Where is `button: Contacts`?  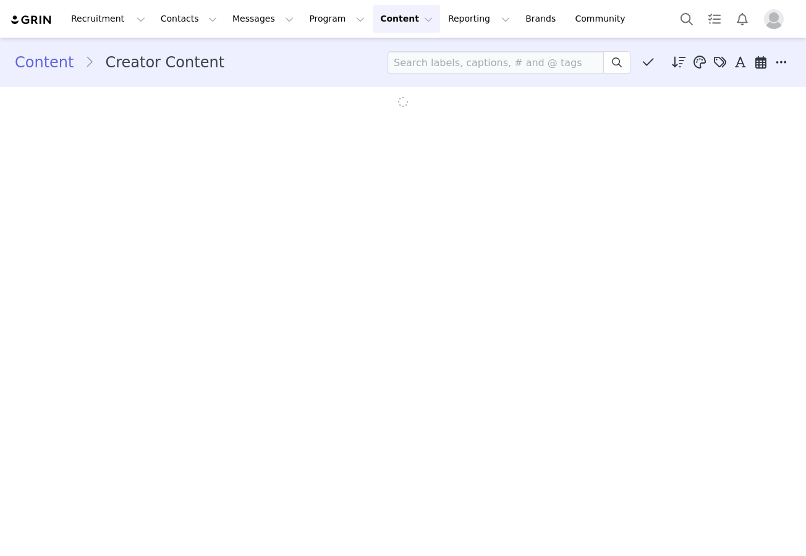
button: Contacts is located at coordinates (189, 19).